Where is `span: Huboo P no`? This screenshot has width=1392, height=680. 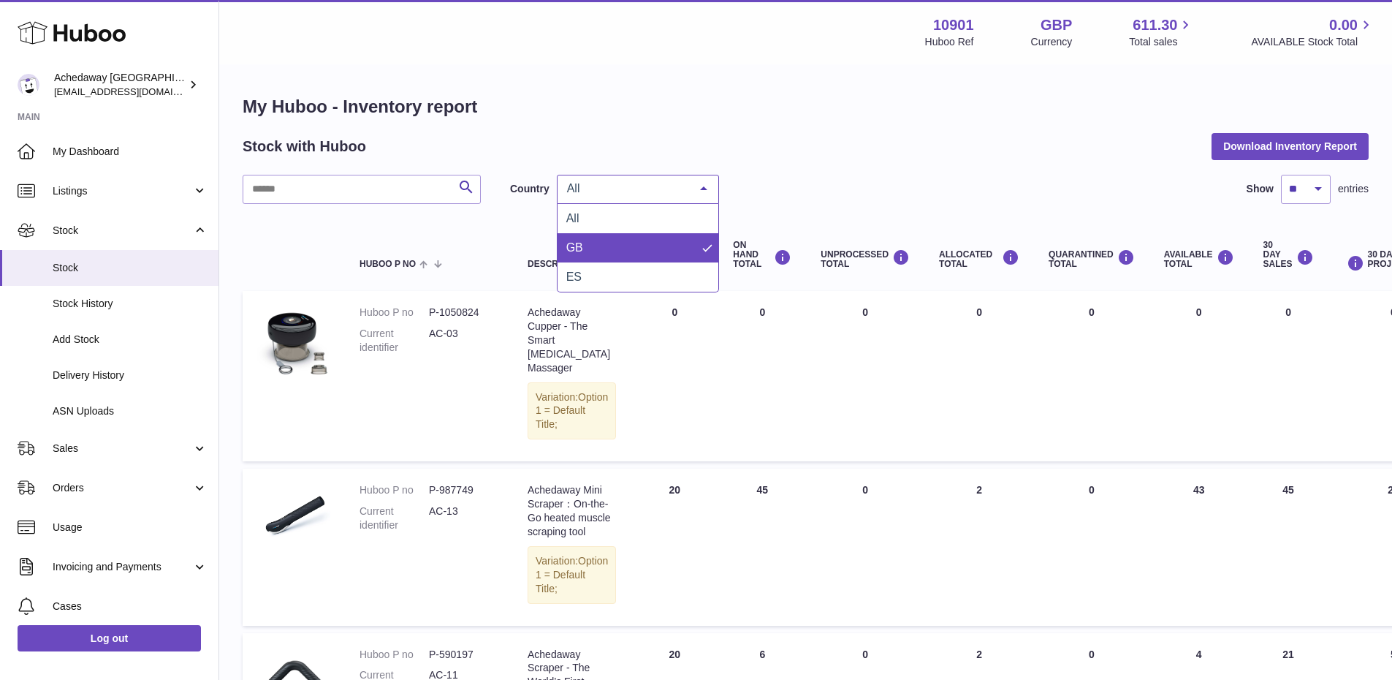 span: Huboo P no is located at coordinates (387, 264).